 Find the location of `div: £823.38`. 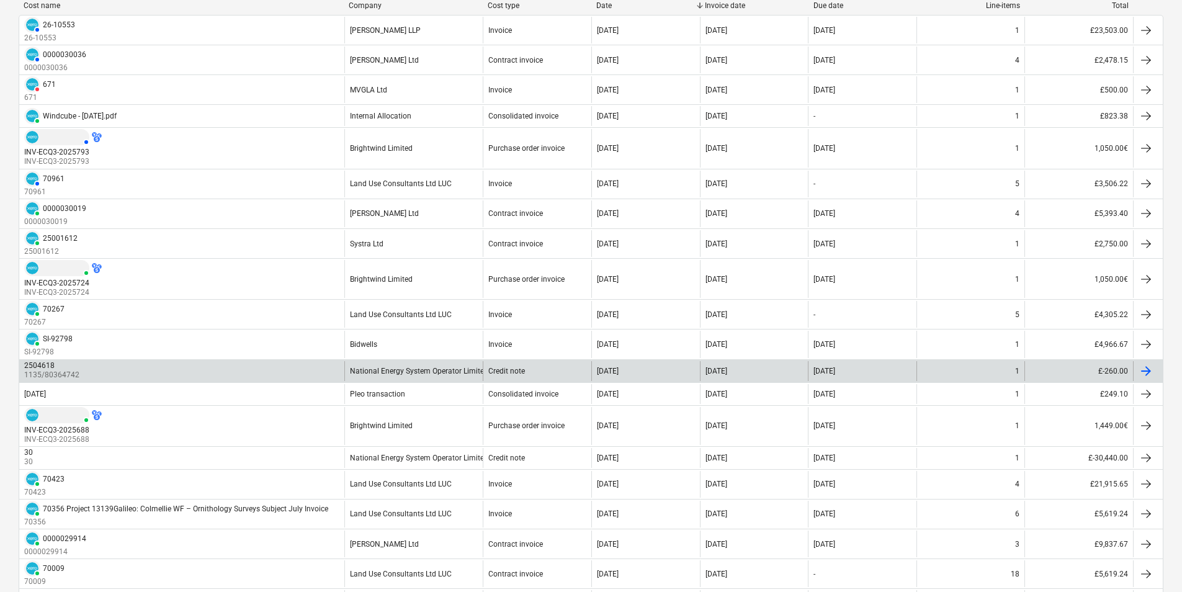

div: £823.38 is located at coordinates (1078, 116).